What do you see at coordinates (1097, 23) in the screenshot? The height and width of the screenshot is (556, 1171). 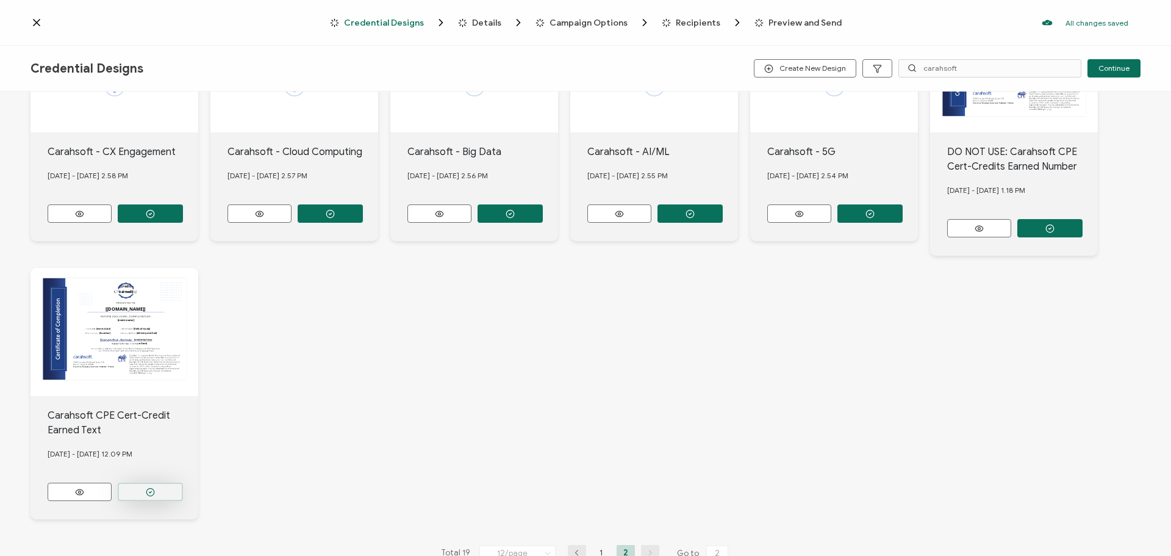 I see `p: All changes saved` at bounding box center [1097, 23].